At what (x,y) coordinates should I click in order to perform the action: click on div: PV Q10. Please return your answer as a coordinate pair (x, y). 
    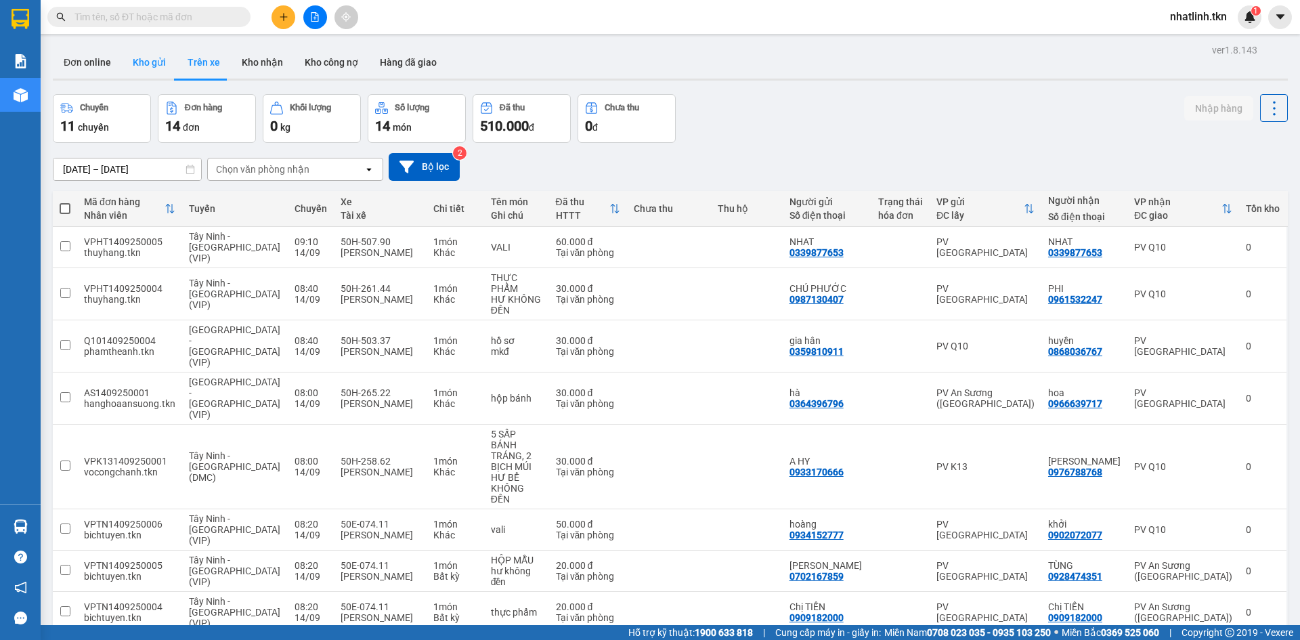
    Looking at the image, I should click on (1183, 294).